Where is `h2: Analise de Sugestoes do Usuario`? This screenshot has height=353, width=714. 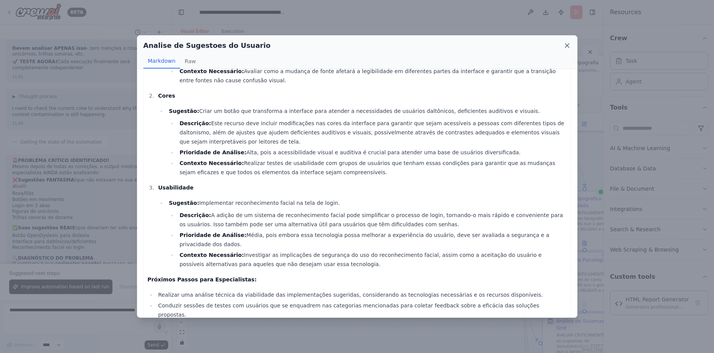 h2: Analise de Sugestoes do Usuario is located at coordinates (207, 46).